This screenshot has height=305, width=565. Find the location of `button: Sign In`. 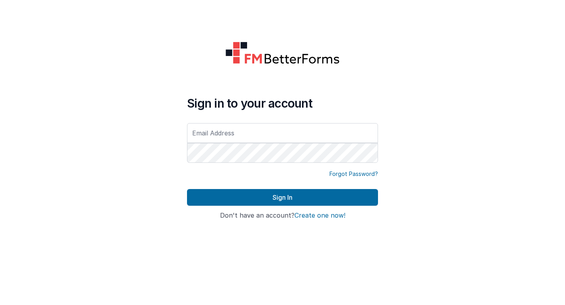

button: Sign In is located at coordinates (282, 198).